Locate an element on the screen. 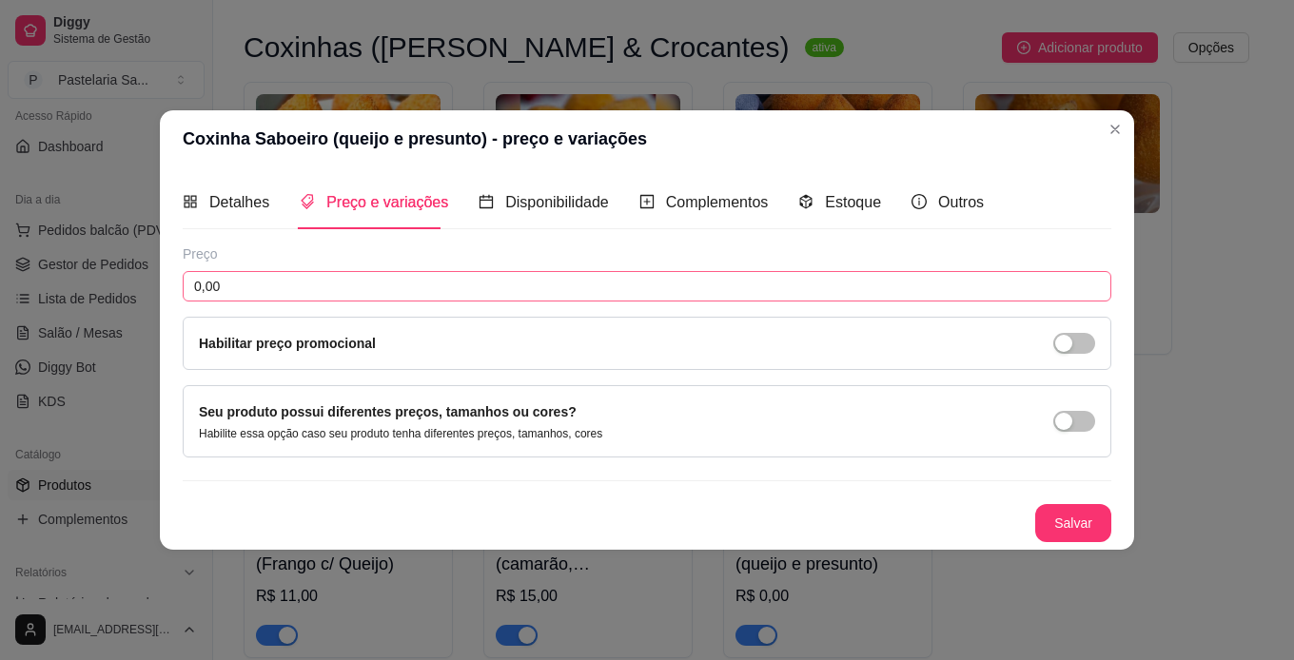 The width and height of the screenshot is (1294, 660). label: Habilitar preço promocional is located at coordinates (287, 343).